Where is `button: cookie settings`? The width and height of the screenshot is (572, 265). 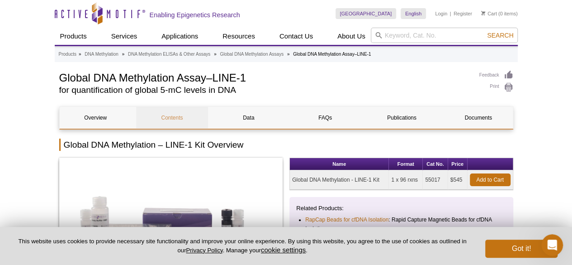 button: cookie settings is located at coordinates (283, 249).